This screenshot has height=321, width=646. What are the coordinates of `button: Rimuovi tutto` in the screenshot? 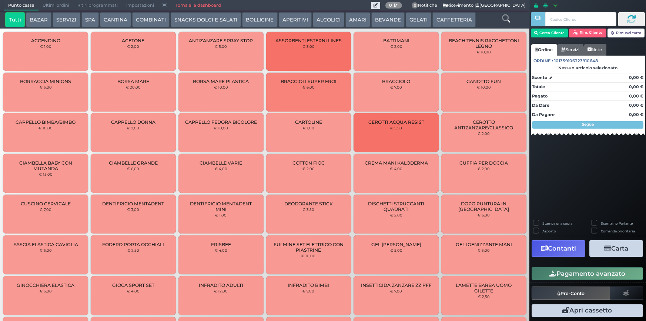 It's located at (626, 33).